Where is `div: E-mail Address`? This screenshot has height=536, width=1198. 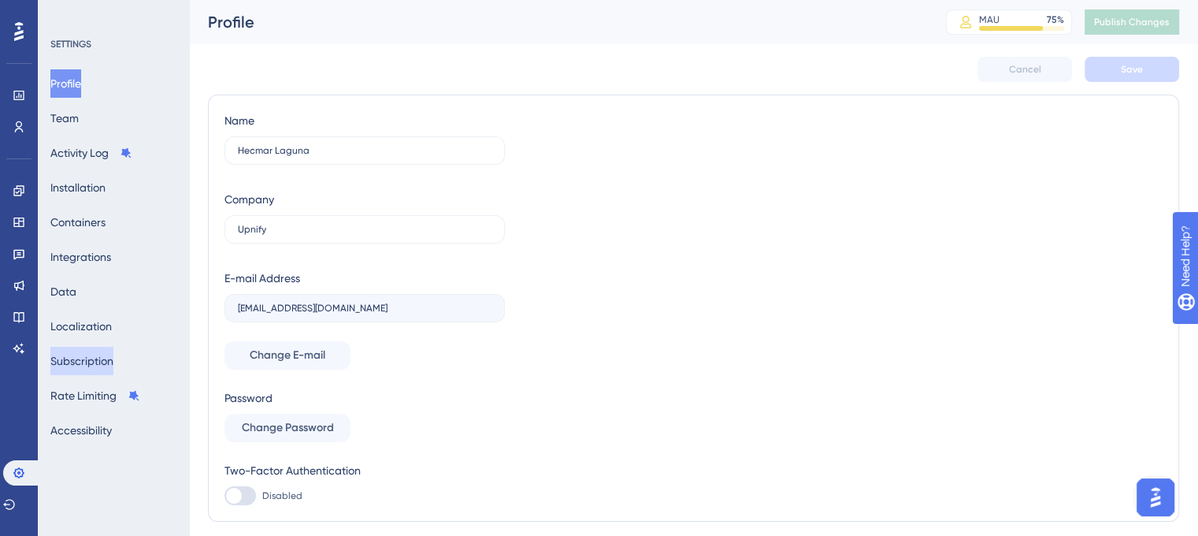 div: E-mail Address is located at coordinates (262, 278).